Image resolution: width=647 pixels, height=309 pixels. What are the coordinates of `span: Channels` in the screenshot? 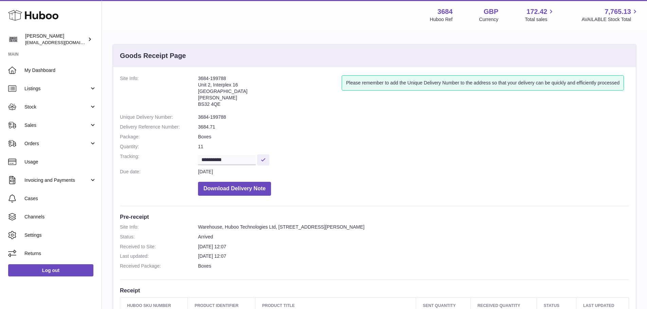 It's located at (60, 217).